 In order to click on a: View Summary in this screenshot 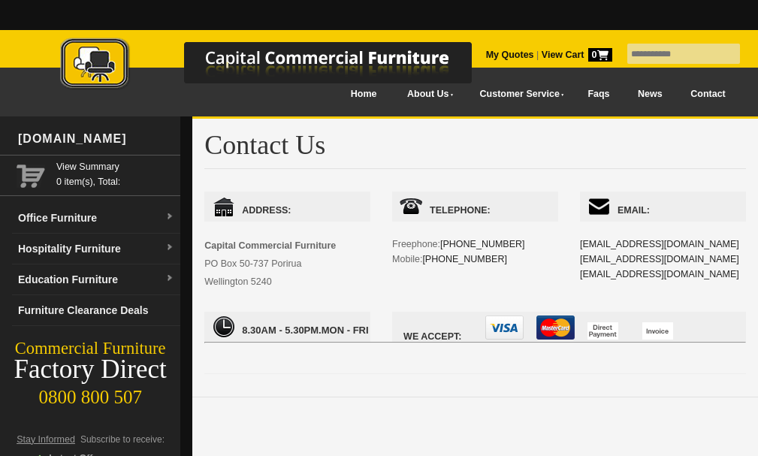, I will do `click(115, 167)`.